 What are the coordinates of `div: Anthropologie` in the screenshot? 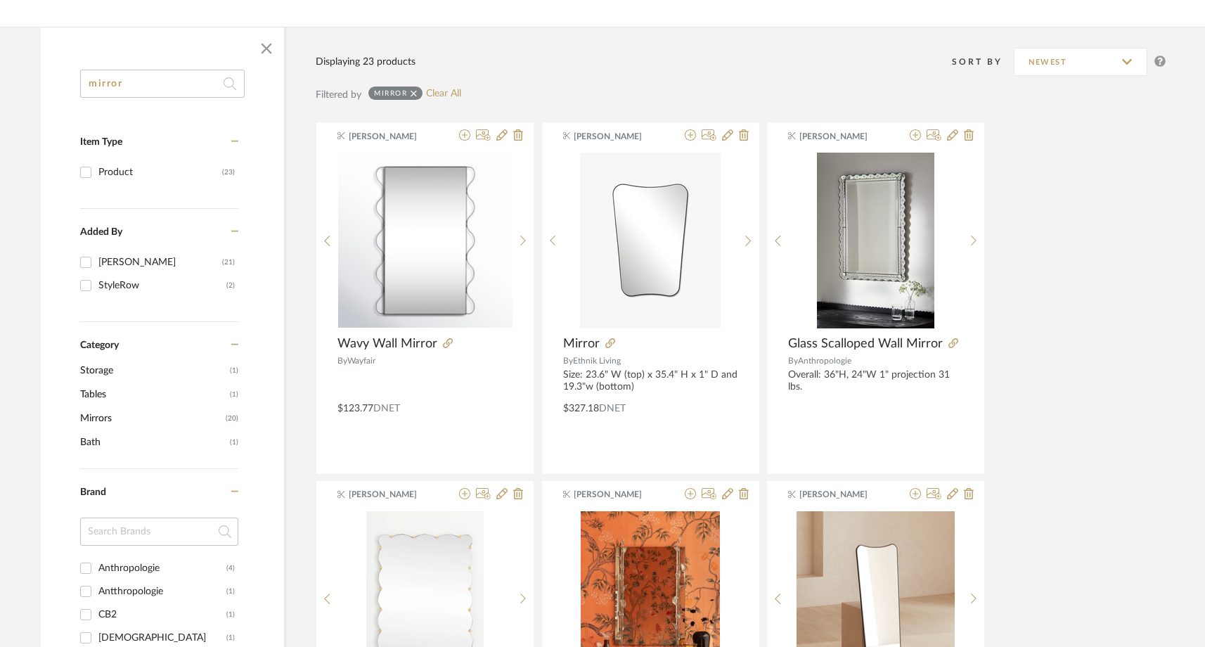 It's located at (162, 568).